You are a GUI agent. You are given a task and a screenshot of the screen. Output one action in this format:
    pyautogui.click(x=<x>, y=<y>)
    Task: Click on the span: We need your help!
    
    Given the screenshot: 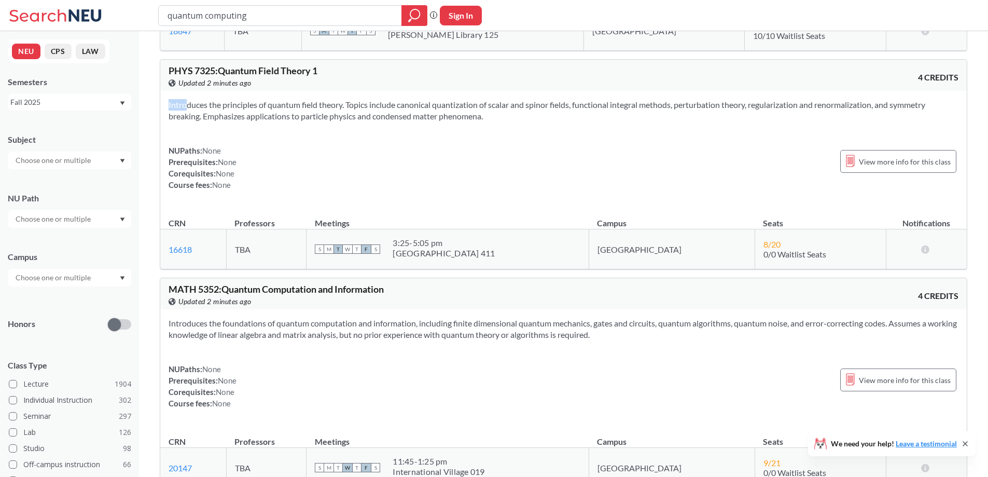 What is the action you would take?
    pyautogui.click(x=894, y=444)
    